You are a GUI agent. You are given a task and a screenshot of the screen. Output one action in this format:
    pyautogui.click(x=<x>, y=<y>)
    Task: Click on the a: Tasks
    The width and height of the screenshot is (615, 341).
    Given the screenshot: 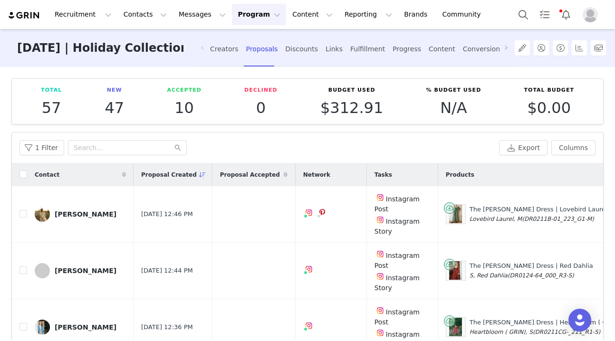 What is the action you would take?
    pyautogui.click(x=544, y=14)
    